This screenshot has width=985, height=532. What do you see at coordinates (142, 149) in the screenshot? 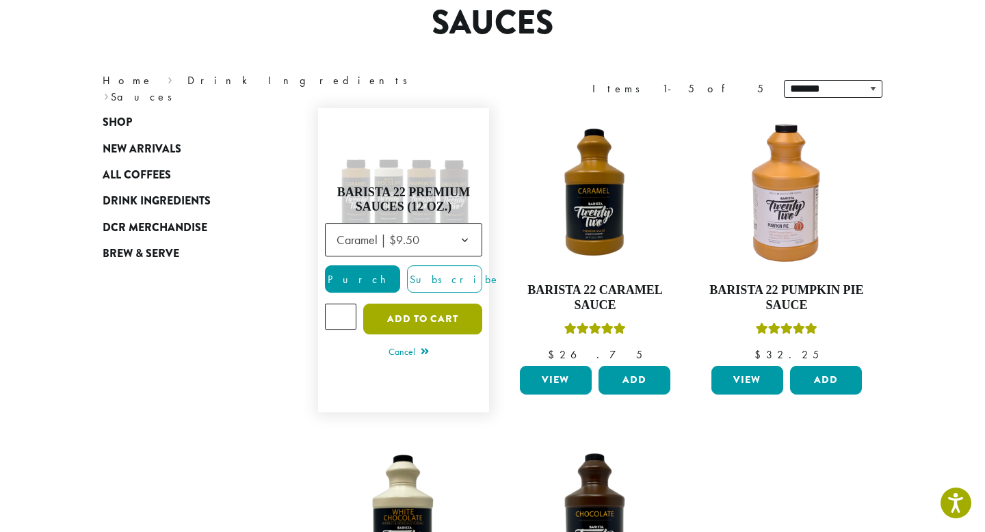
I see `span: New Arrivals` at bounding box center [142, 149].